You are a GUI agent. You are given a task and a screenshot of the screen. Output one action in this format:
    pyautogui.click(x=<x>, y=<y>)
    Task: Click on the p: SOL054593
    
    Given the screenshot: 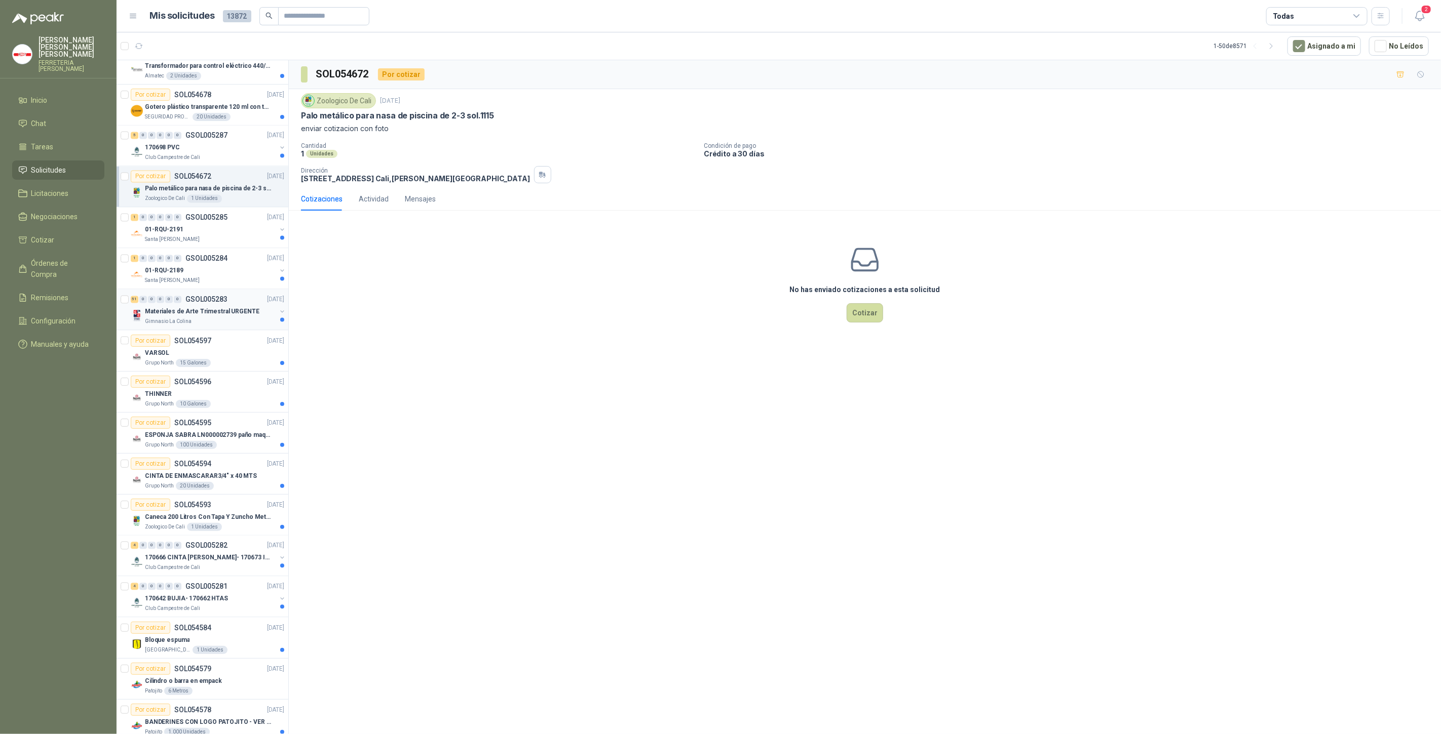 What is the action you would take?
    pyautogui.click(x=192, y=505)
    